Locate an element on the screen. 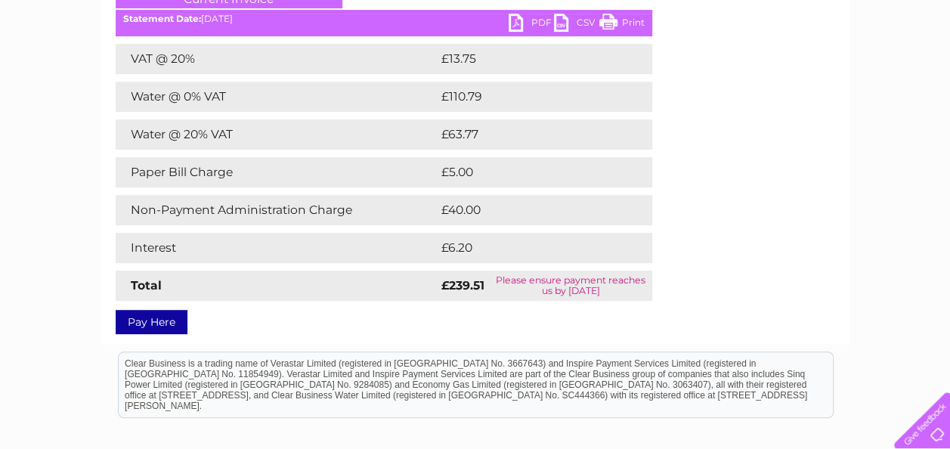 The image size is (950, 449). a: Contact is located at coordinates (868, 70).